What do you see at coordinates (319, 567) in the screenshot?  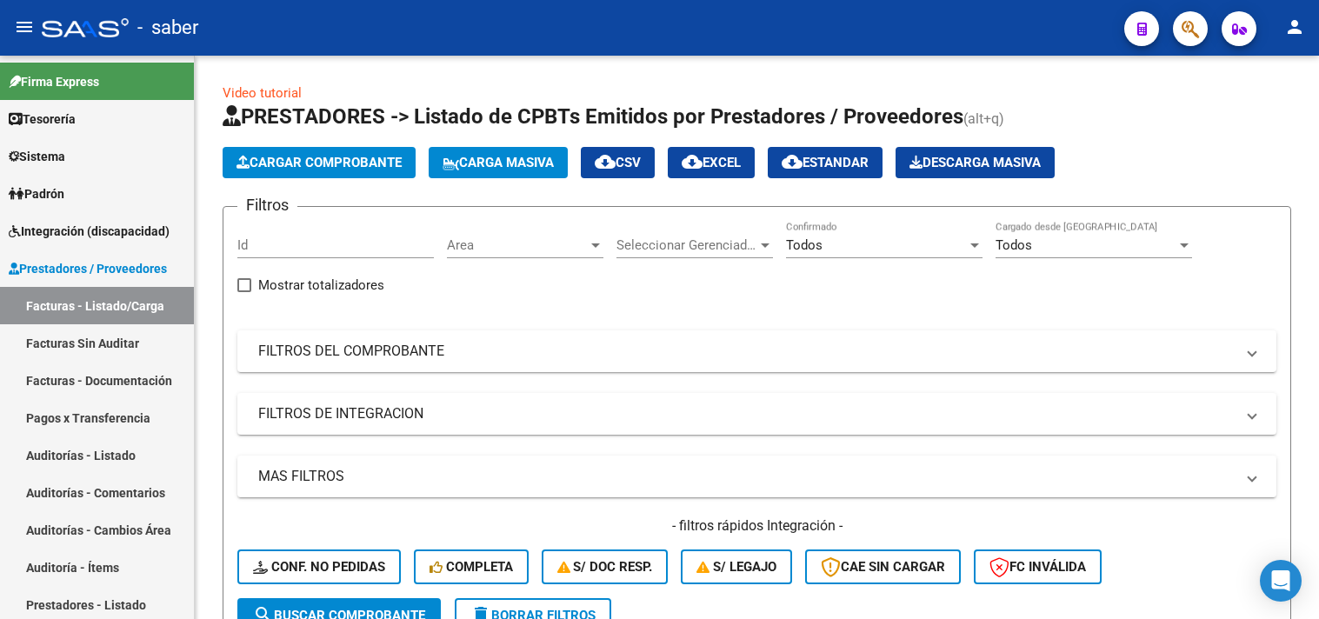 I see `button: Conf. no pedidas` at bounding box center [319, 567].